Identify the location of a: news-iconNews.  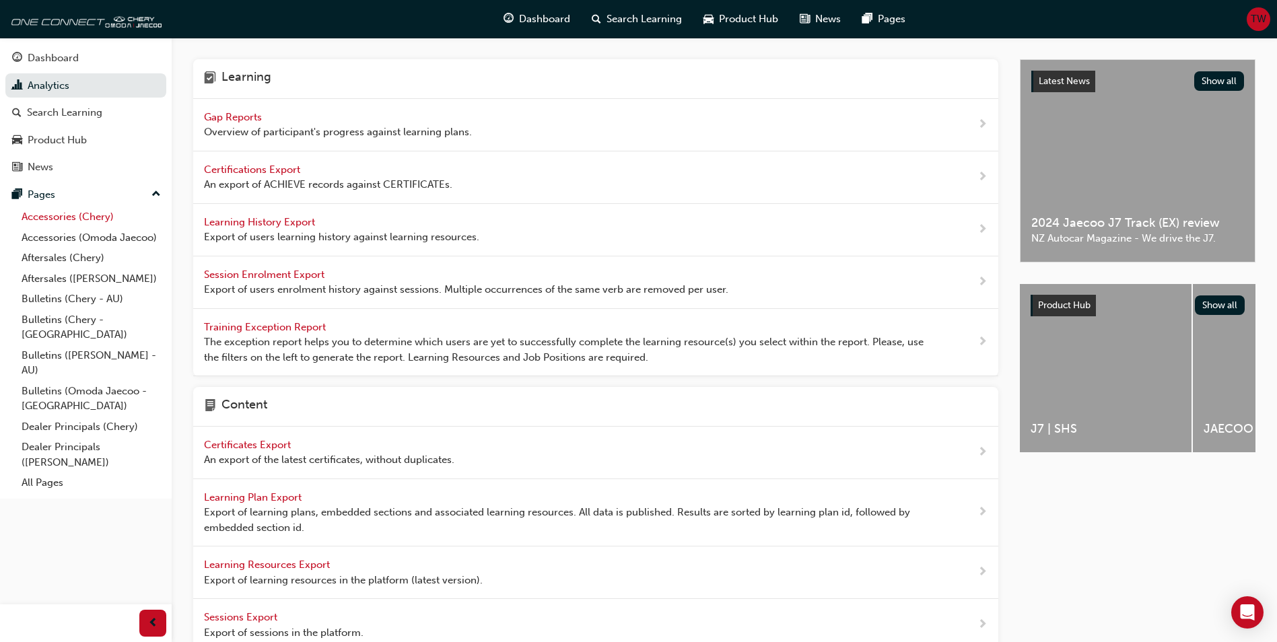
(820, 19).